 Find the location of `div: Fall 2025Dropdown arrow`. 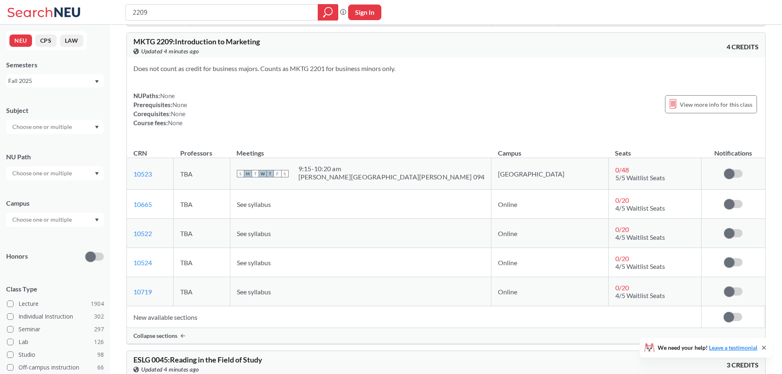

div: Fall 2025Dropdown arrow is located at coordinates (55, 81).